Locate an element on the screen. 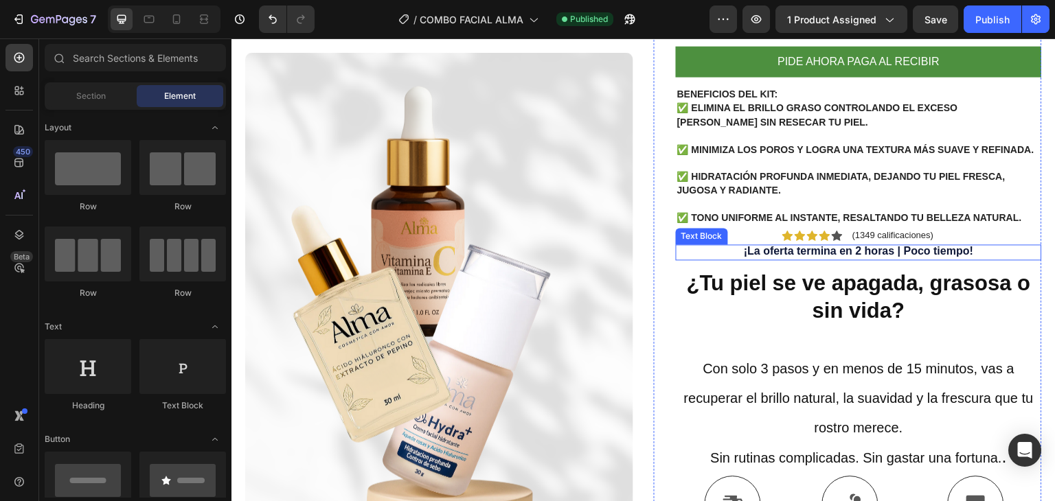 The image size is (1055, 501). div: Publish is located at coordinates (992, 19).